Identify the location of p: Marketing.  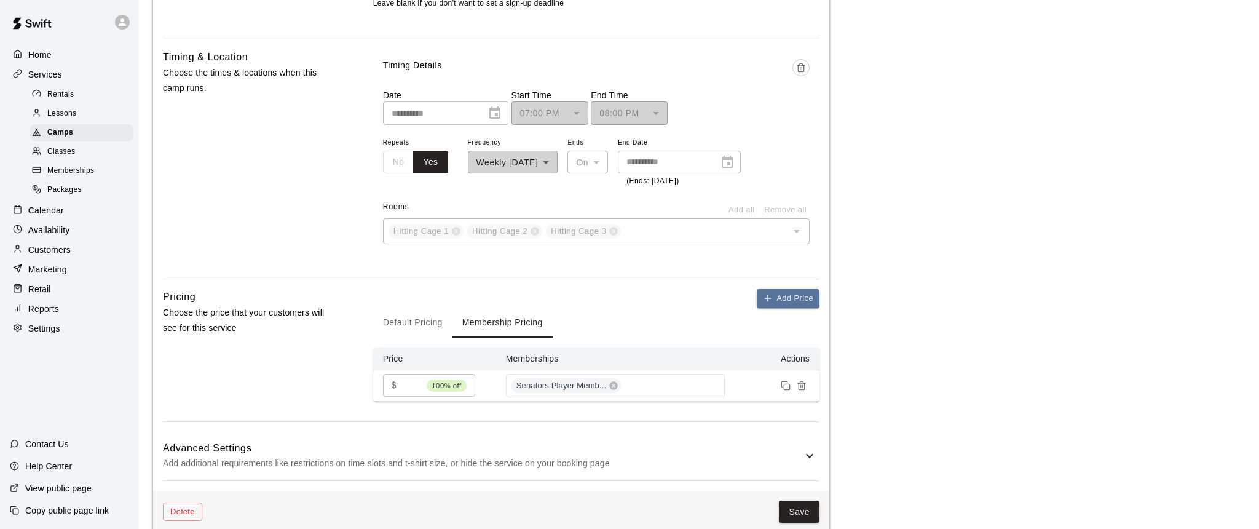
(47, 269).